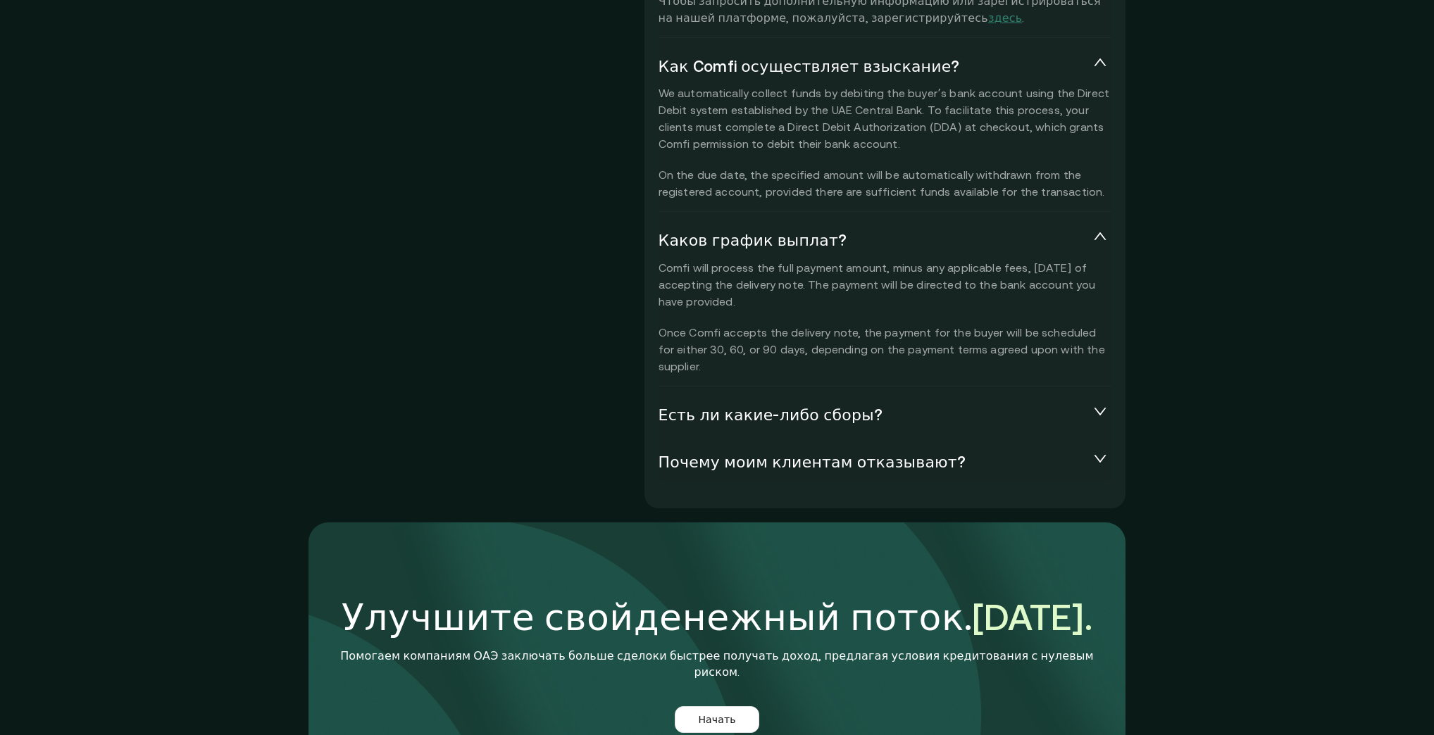  What do you see at coordinates (487, 617) in the screenshot?
I see `font: Улучшите свой` at bounding box center [487, 617].